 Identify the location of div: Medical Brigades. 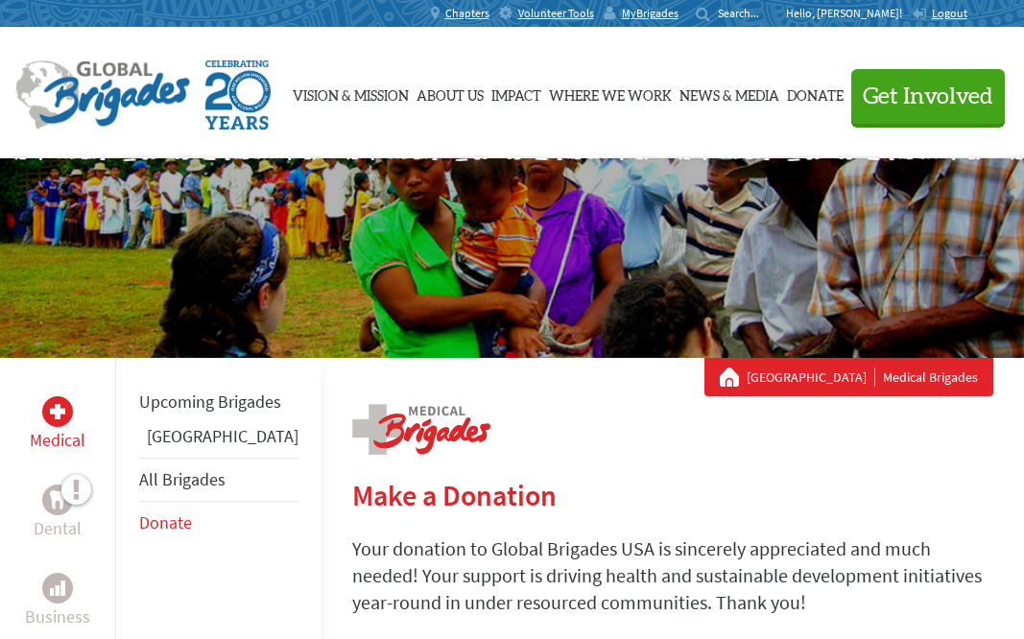
(849, 377).